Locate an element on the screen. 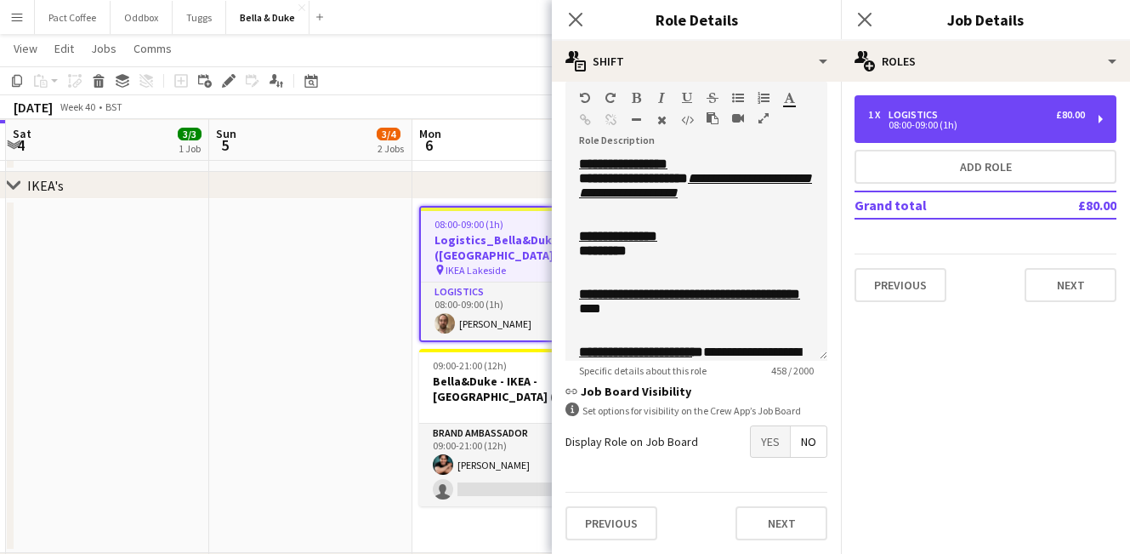  button: Oddbox is located at coordinates (141, 17).